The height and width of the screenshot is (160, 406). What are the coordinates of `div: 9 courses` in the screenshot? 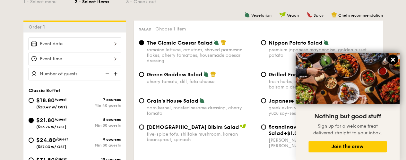 It's located at (98, 140).